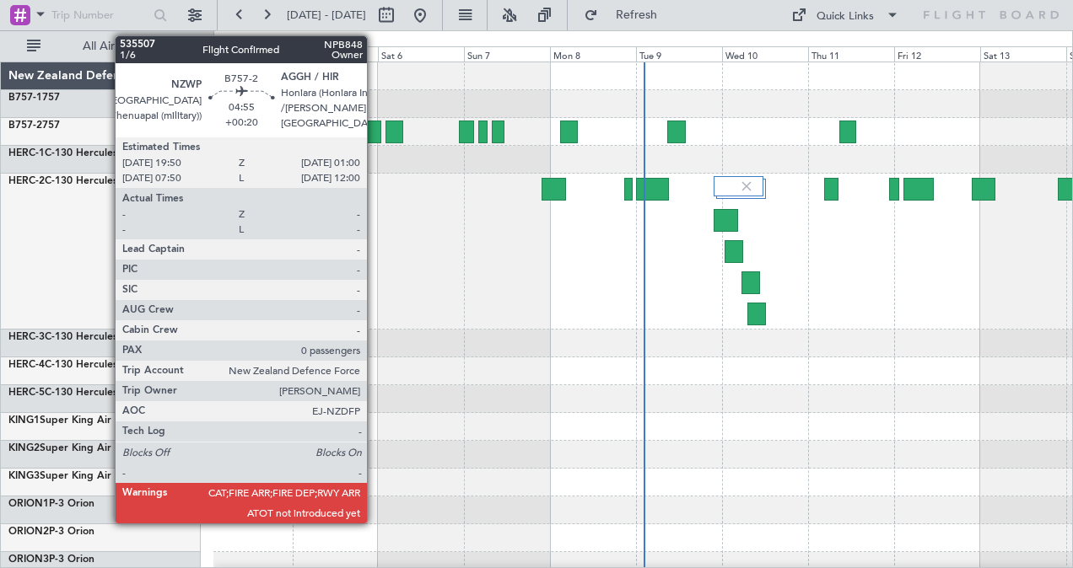 Image resolution: width=1073 pixels, height=568 pixels. I want to click on div: Mon 8, so click(593, 54).